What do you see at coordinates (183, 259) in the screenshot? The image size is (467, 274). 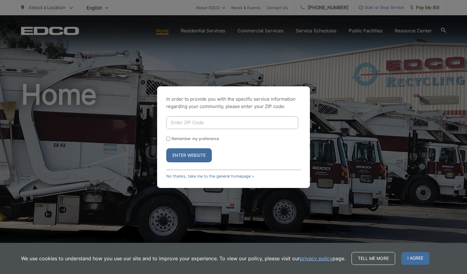 I see `p: We use cookies to understand how you use our site and to improve your experience. To view our pol...` at bounding box center [183, 259].